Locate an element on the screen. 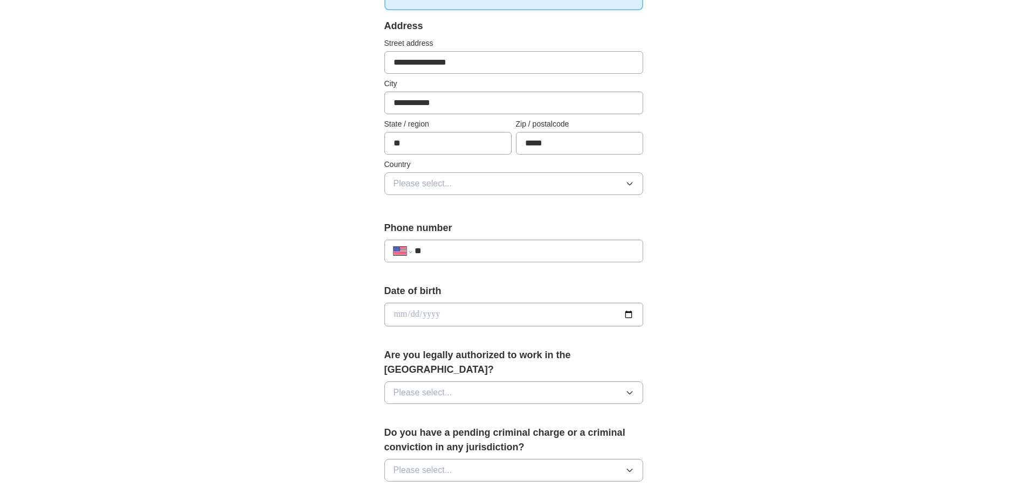  div: Address is located at coordinates (514, 26).